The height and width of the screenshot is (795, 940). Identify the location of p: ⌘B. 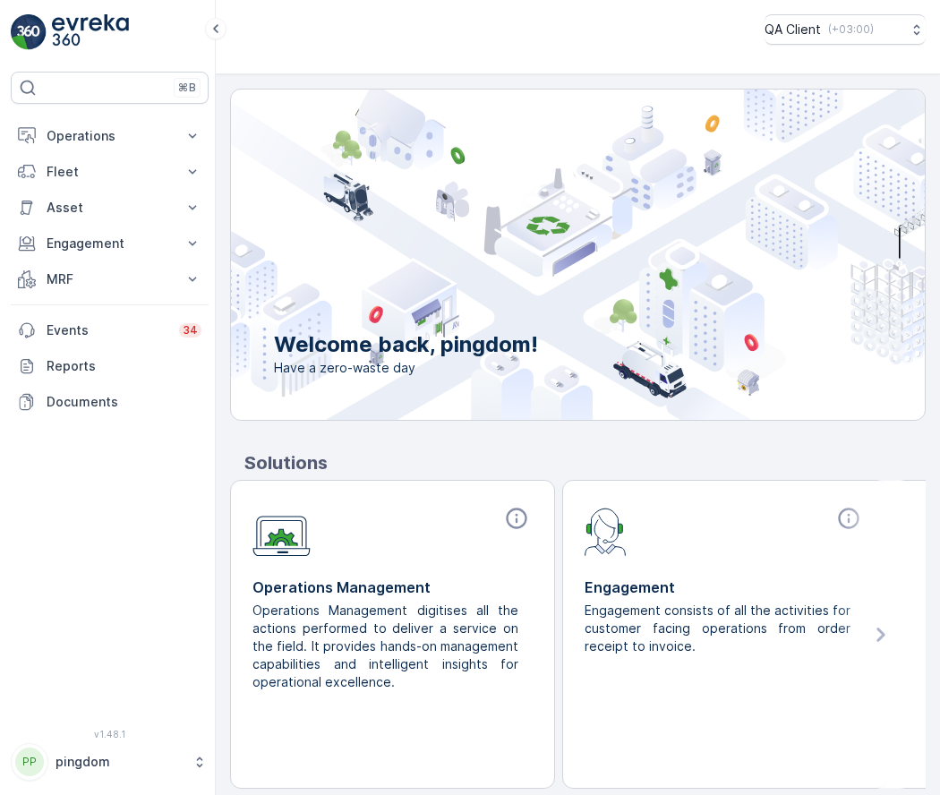
(187, 88).